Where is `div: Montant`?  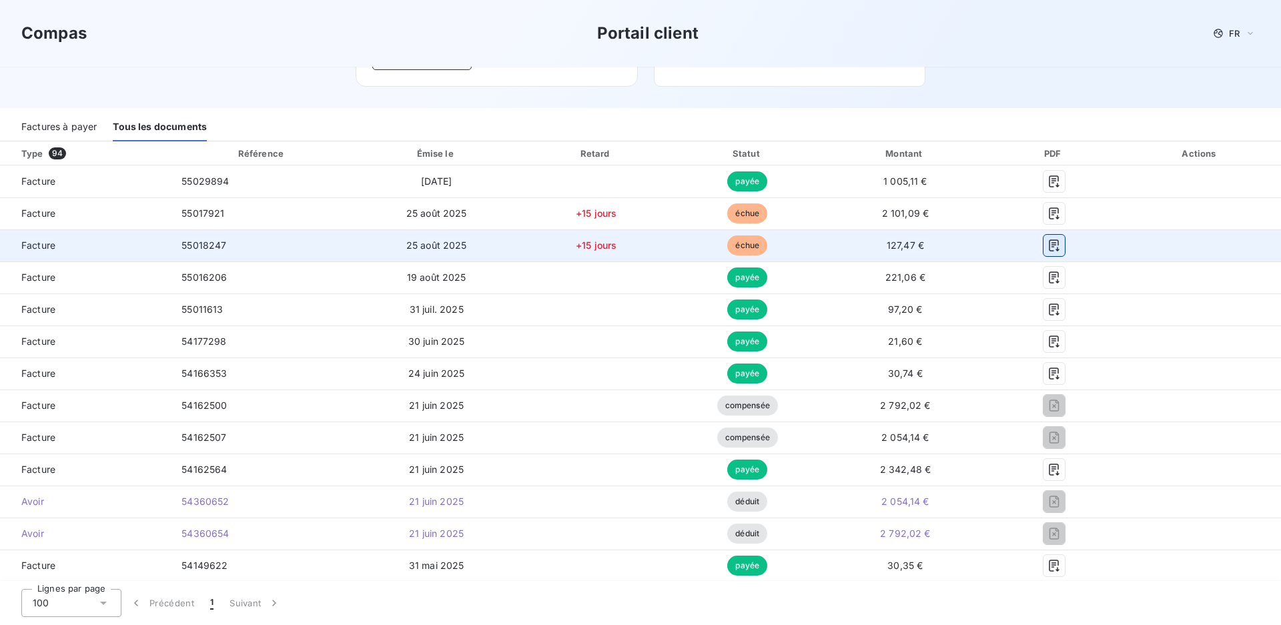 div: Montant is located at coordinates (905, 153).